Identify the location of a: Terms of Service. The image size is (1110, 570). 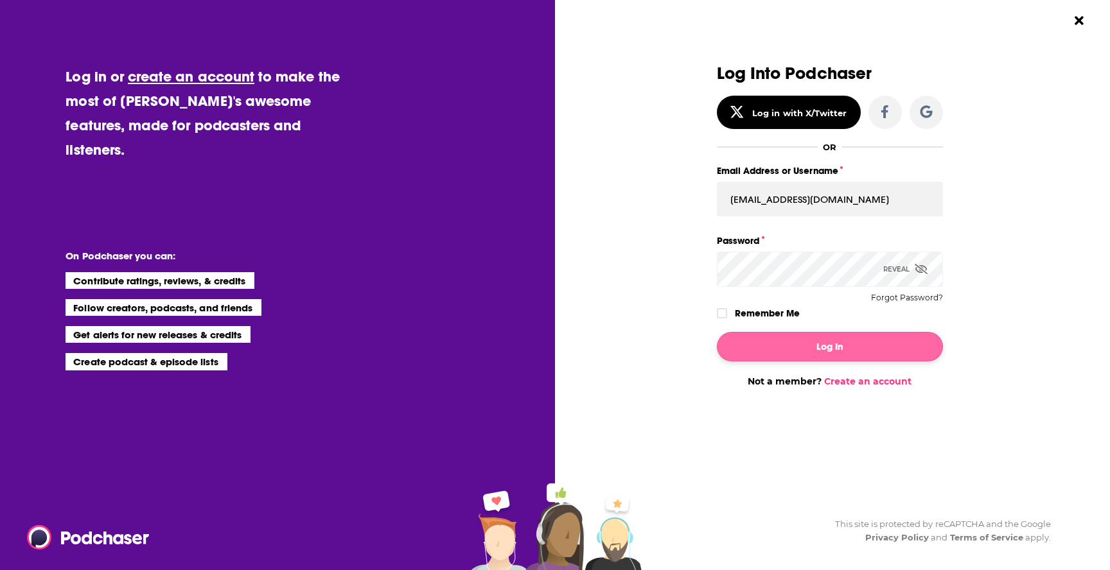
(987, 538).